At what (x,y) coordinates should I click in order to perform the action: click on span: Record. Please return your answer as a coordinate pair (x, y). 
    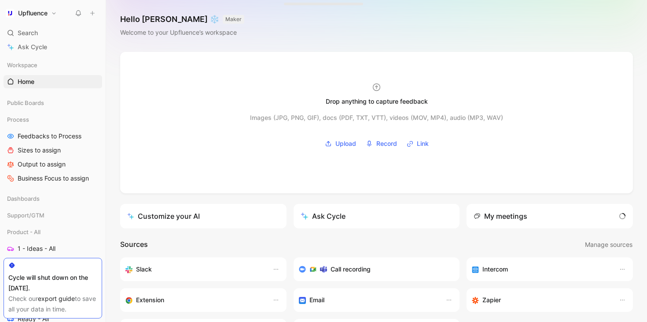
    Looking at the image, I should click on (386, 144).